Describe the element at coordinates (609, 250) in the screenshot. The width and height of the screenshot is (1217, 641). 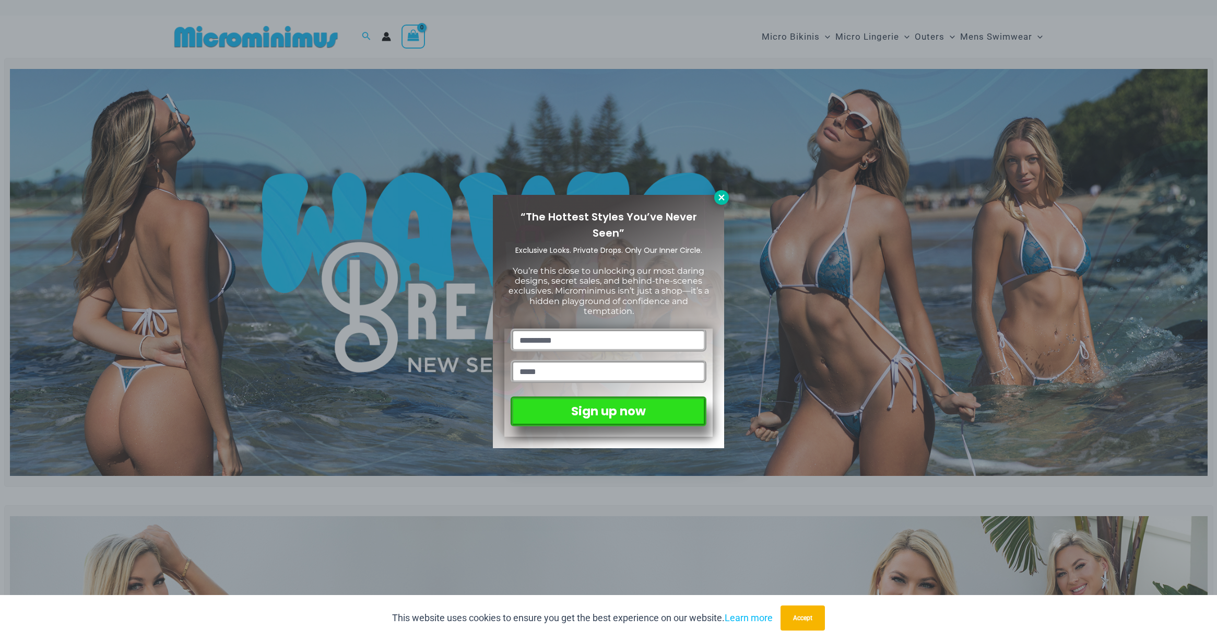
I see `span: Exclusive Looks. Private Drops. Only Our Inner Circle.` at that location.